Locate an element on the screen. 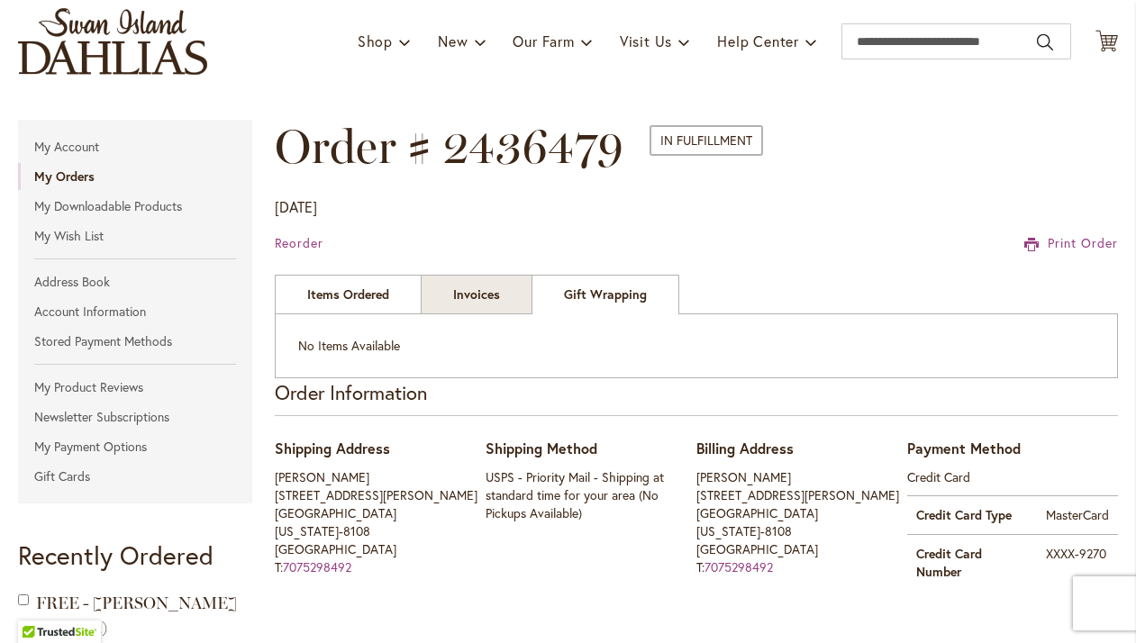 Image resolution: width=1136 pixels, height=643 pixels. div: USPS - Priority Mail - Shipping at standard time for your area (No Pickups Available) is located at coordinates (591, 496).